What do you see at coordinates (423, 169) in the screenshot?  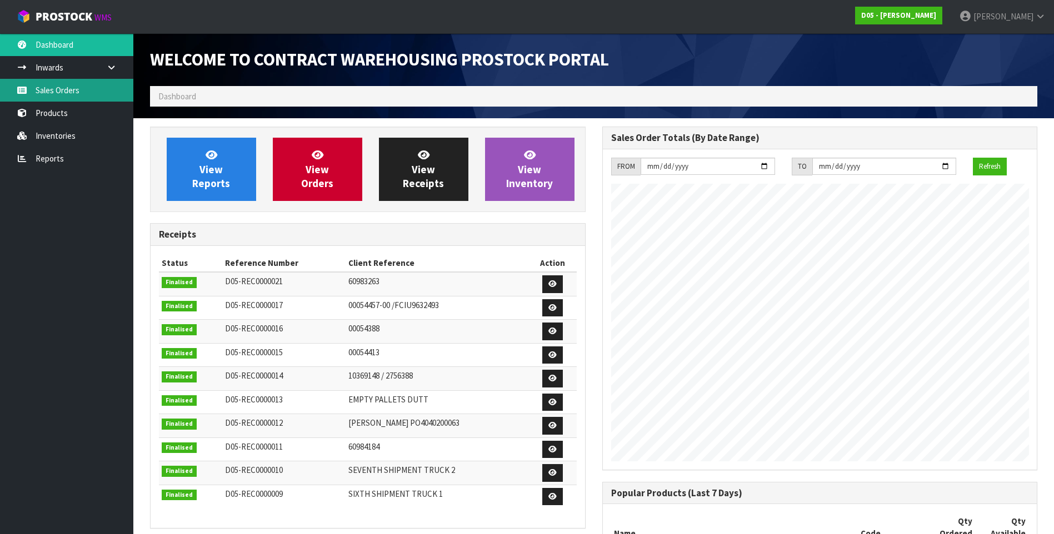 I see `a: ViewReceipts` at bounding box center [423, 169].